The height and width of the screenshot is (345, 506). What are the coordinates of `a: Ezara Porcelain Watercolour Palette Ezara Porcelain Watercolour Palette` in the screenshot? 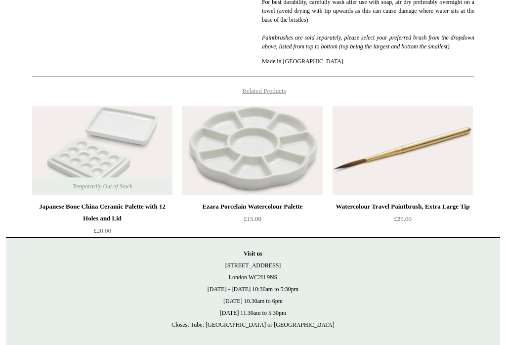 It's located at (253, 151).